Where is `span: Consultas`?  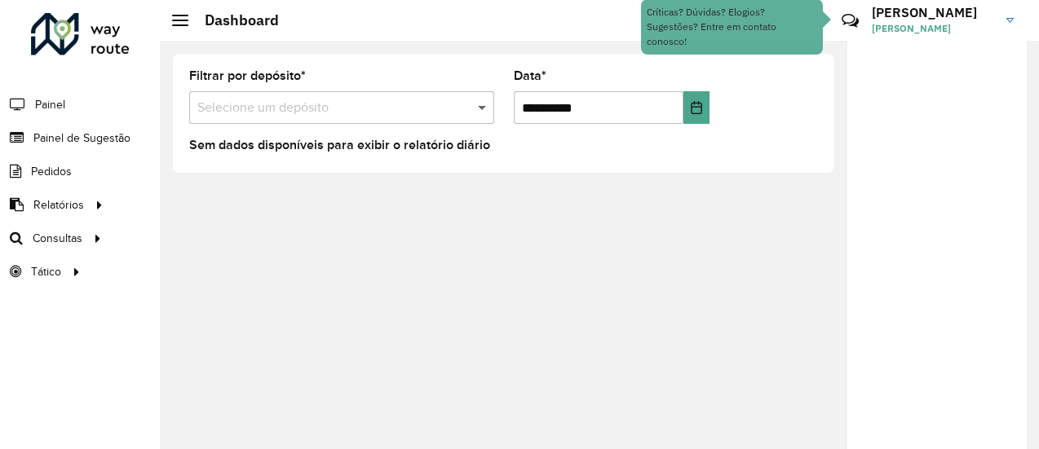 span: Consultas is located at coordinates (57, 238).